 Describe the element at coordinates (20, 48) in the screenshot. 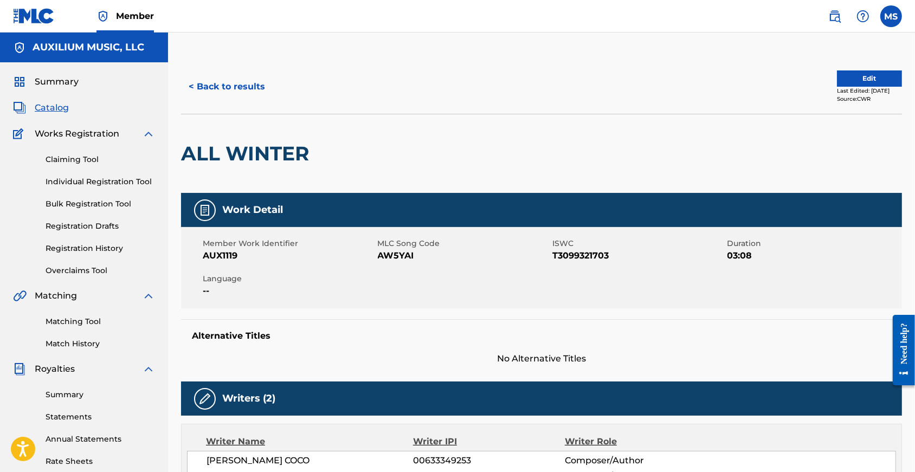

I see `img: Accounts` at that location.